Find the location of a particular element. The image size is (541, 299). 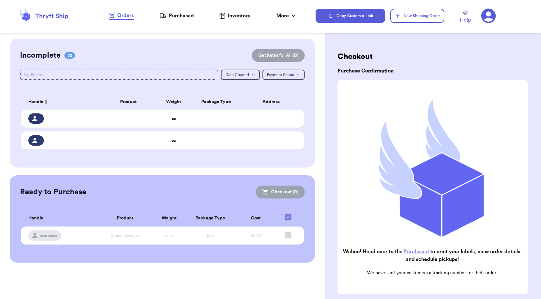

span: Payment Status is located at coordinates (280, 75).